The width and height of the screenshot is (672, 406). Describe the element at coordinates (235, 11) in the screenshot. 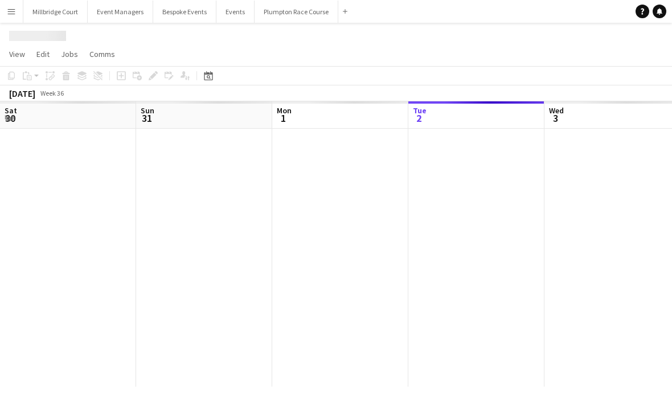

I see `button: Events` at that location.